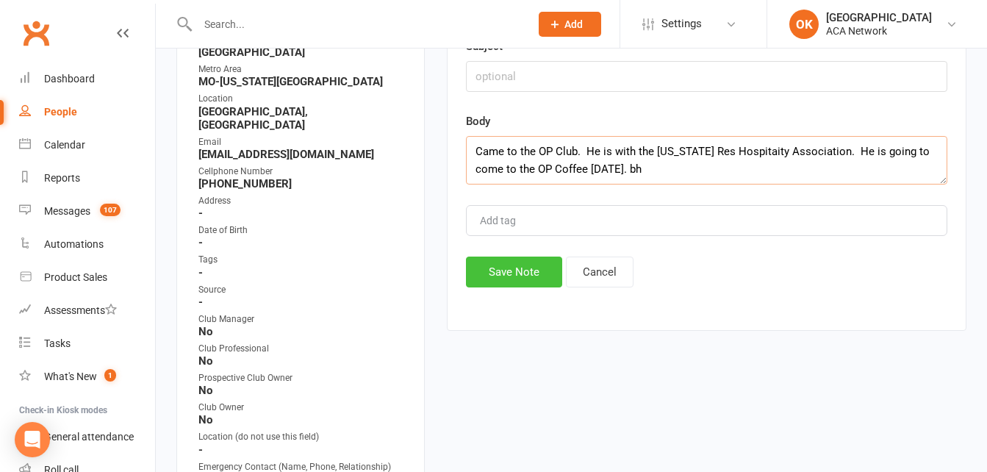 Image resolution: width=987 pixels, height=472 pixels. I want to click on button: Add, so click(569, 24).